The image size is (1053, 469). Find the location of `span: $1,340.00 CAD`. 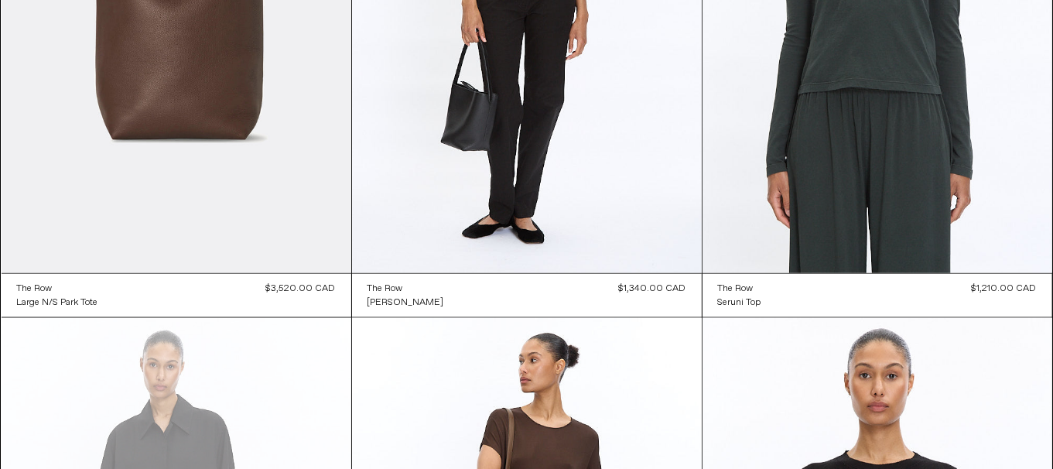

span: $1,340.00 CAD is located at coordinates (652, 288).